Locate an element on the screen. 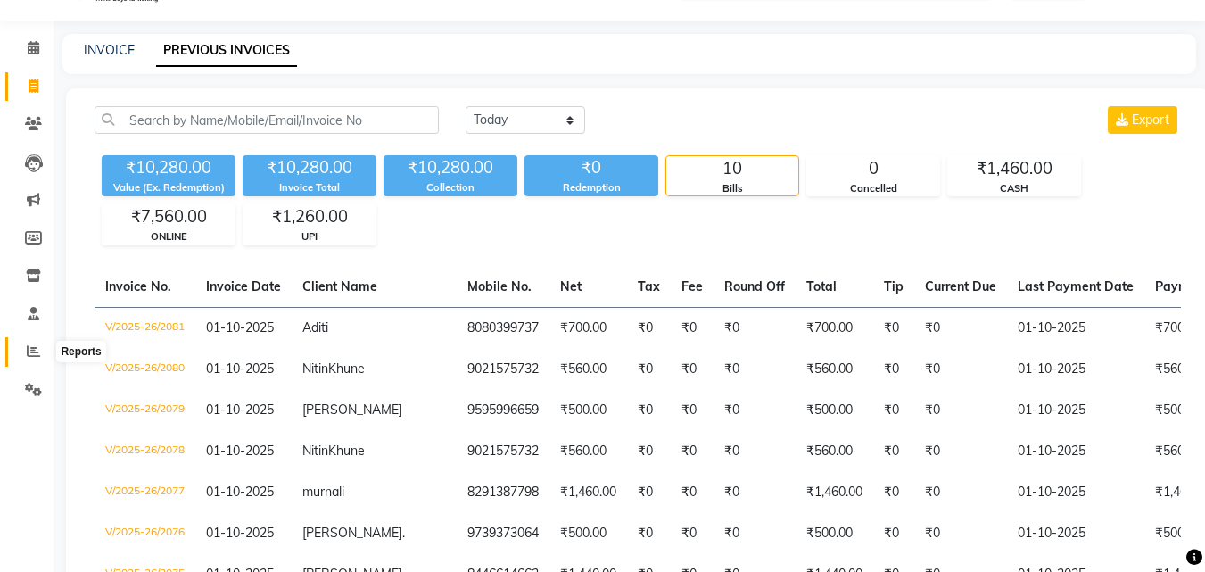  span: Export is located at coordinates (1151, 120).